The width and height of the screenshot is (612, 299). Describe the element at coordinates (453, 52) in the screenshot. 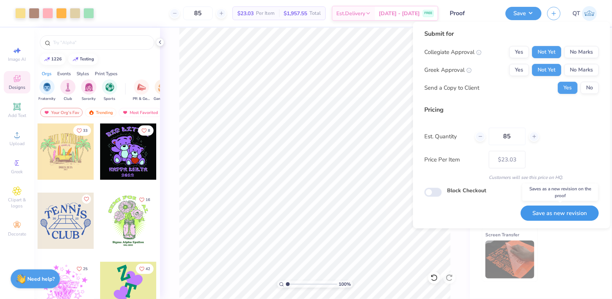

I see `div: Collegiate Approval` at that location.